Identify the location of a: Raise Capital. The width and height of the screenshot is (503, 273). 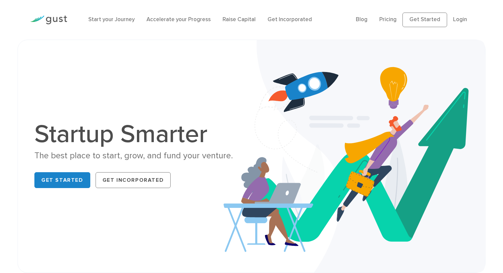
(239, 20).